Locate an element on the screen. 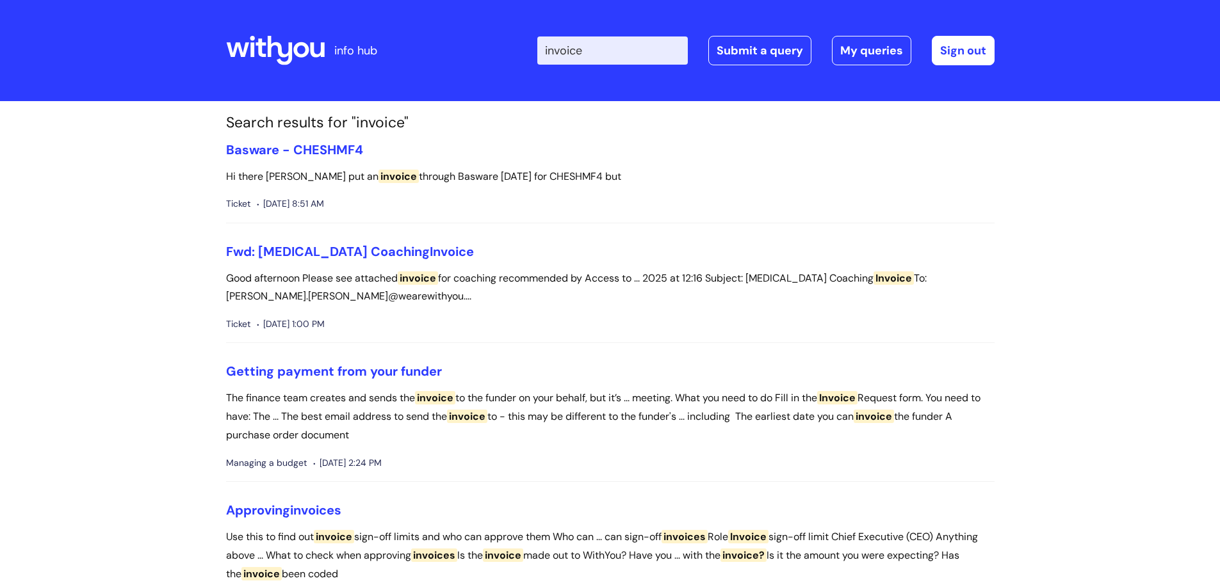  a: Sign out is located at coordinates (963, 51).